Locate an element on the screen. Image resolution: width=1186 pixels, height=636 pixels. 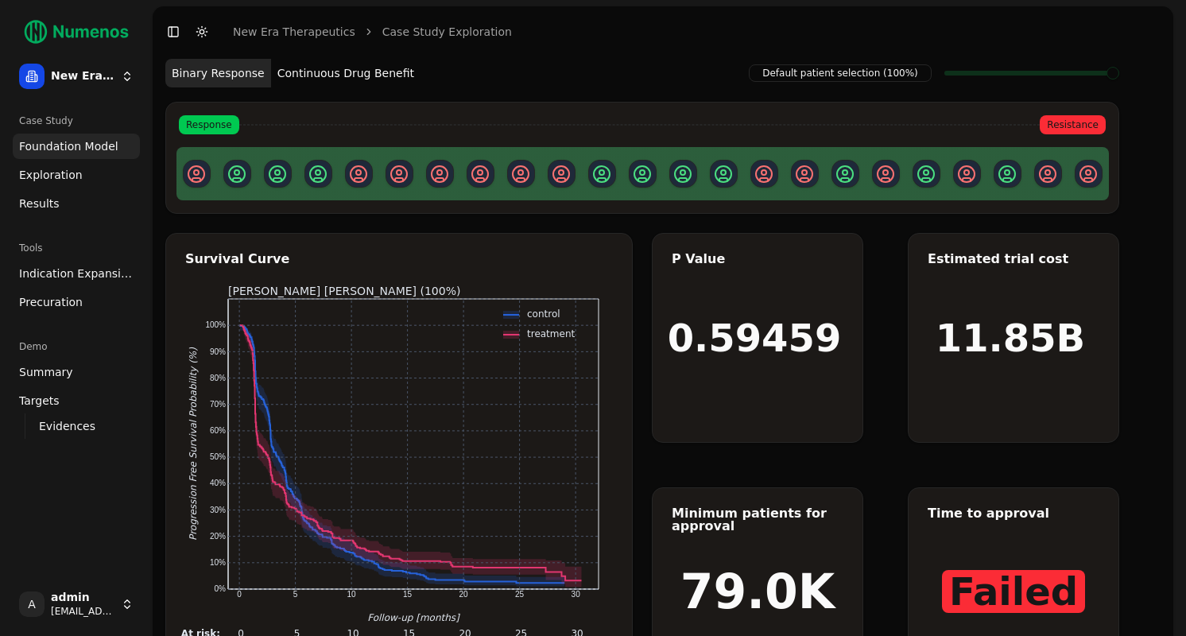
text: 90% is located at coordinates (217, 351).